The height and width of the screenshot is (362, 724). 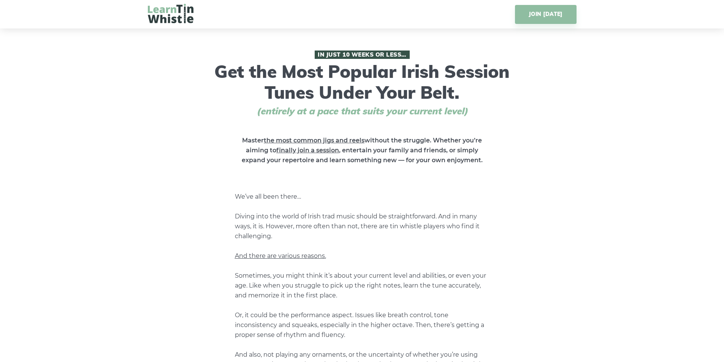 What do you see at coordinates (314, 140) in the screenshot?
I see `span: the most common jigs and reels` at bounding box center [314, 140].